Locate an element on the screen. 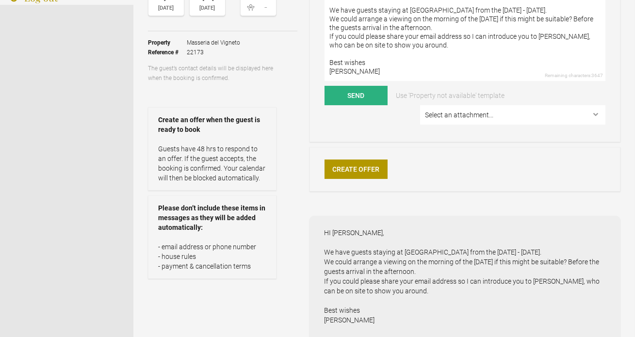 This screenshot has width=635, height=337. a: Use 'Property not available' template is located at coordinates (450, 96).